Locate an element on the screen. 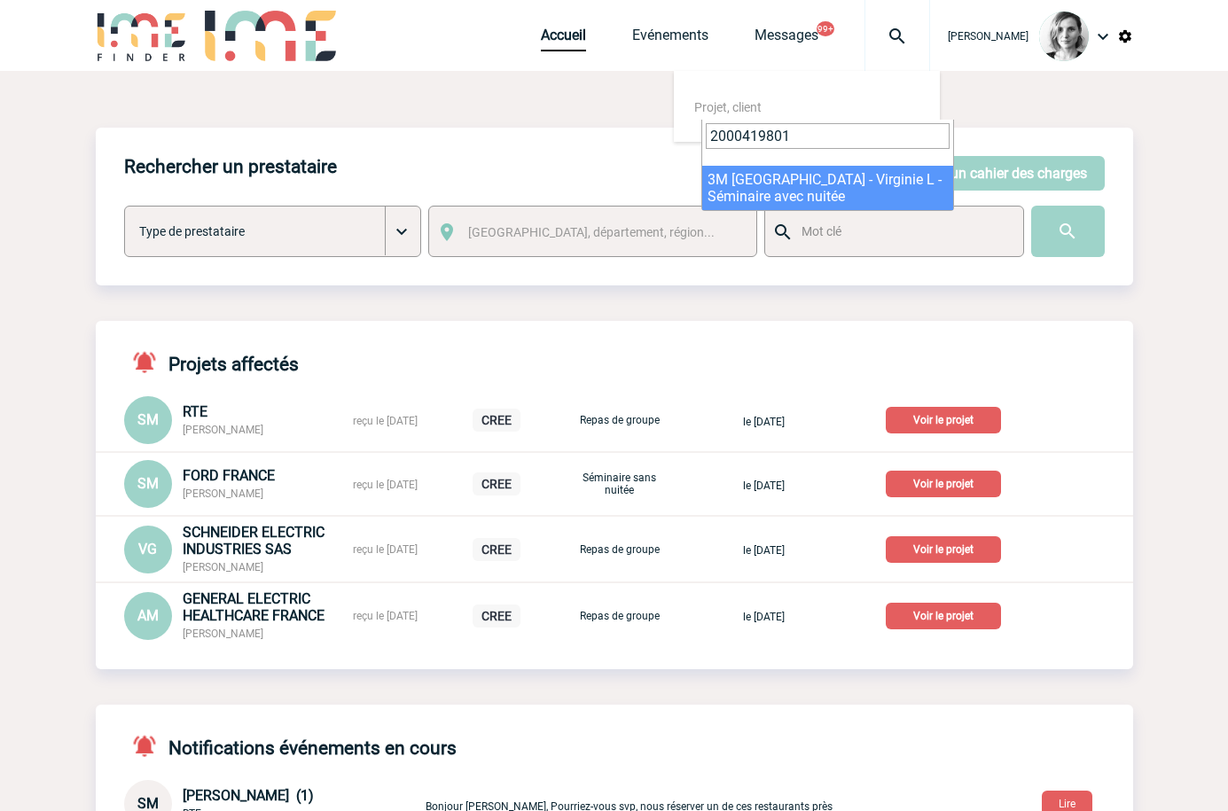 This screenshot has width=1228, height=811. span: FORD FRANCE is located at coordinates (229, 475).